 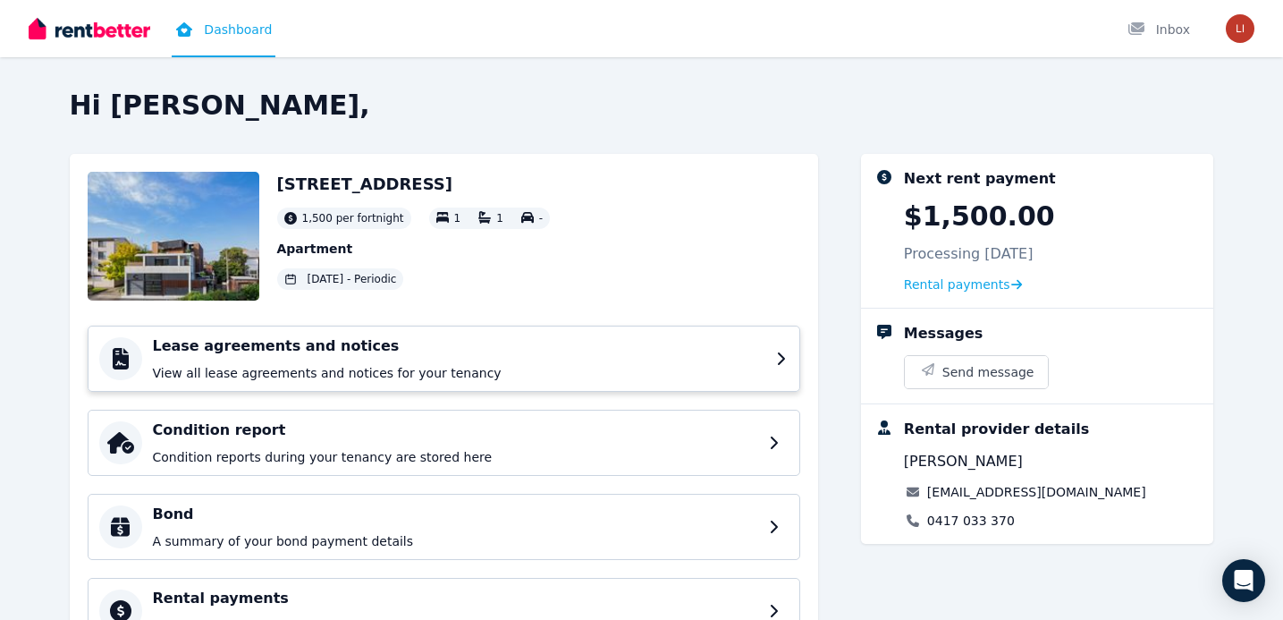 I want to click on div: Inbox, so click(x=1159, y=30).